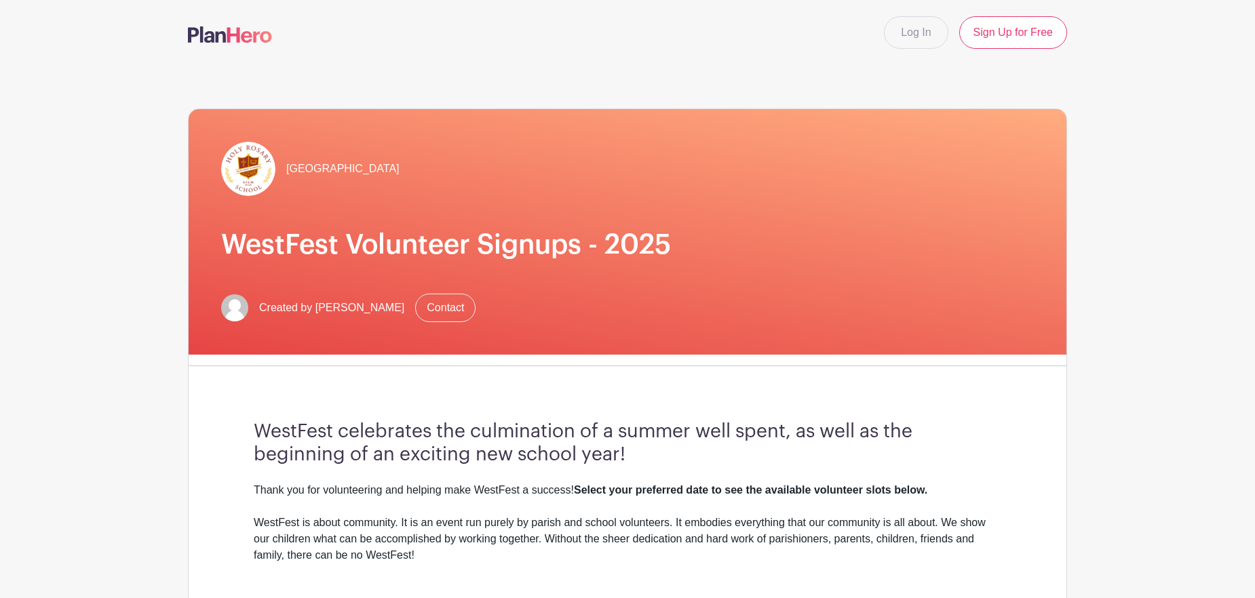 The height and width of the screenshot is (598, 1255). I want to click on h1: WestFest Volunteer Signups - 2025, so click(627, 245).